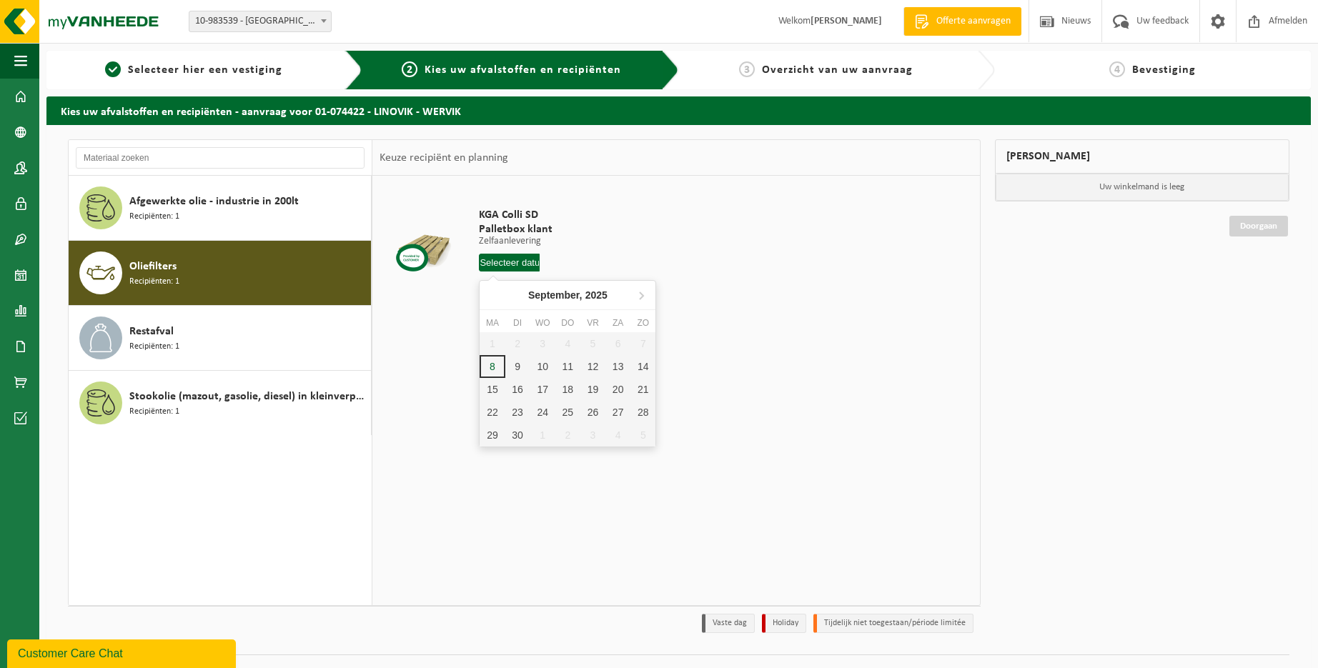  I want to click on div: 26, so click(593, 412).